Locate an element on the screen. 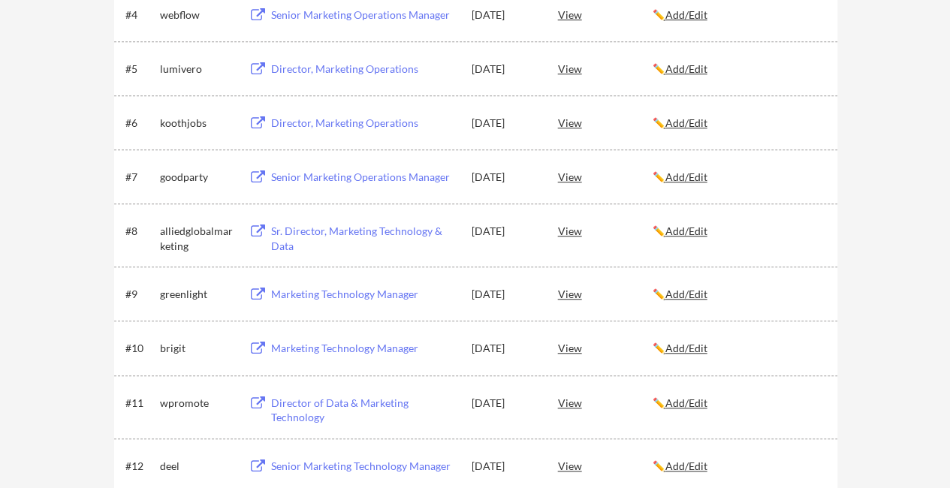 The height and width of the screenshot is (488, 950). div: #7 is located at coordinates (140, 177).